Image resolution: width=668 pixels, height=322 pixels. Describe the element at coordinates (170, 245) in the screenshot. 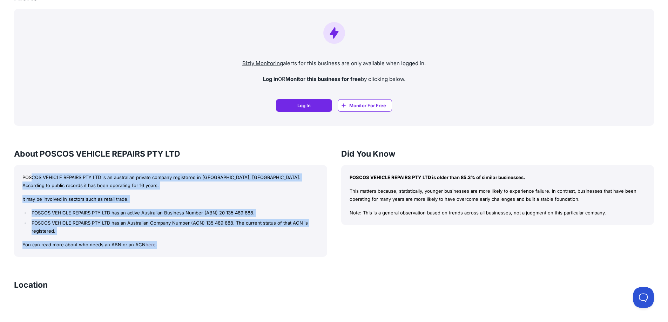

I see `p: You can read more about who needs an ABN or an ACN .` at that location.